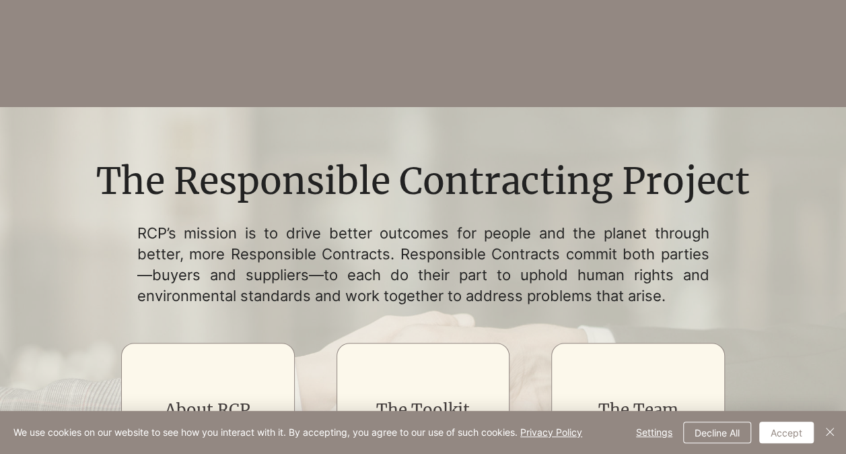 The width and height of the screenshot is (846, 454). What do you see at coordinates (423, 182) in the screenshot?
I see `h1: The Responsible Contracting Project` at bounding box center [423, 182].